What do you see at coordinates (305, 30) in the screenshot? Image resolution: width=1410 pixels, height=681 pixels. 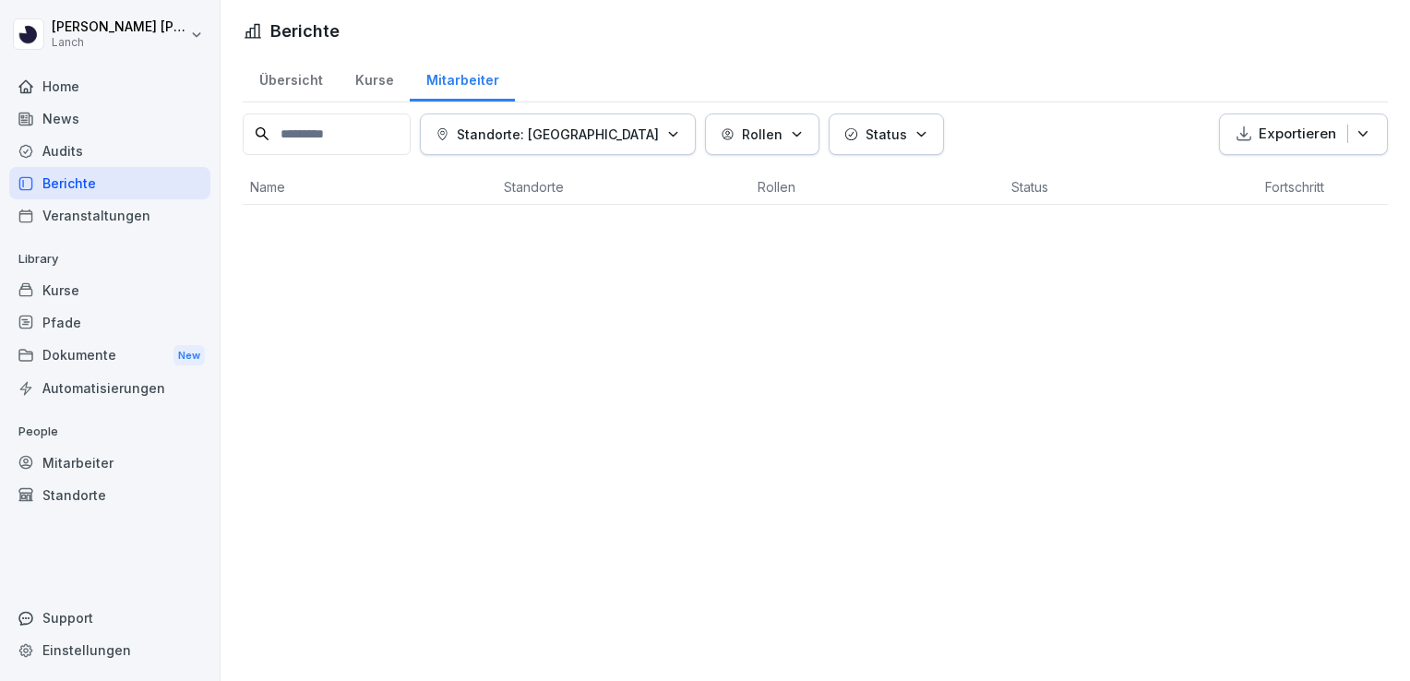 I see `h1: Berichte` at bounding box center [305, 30].